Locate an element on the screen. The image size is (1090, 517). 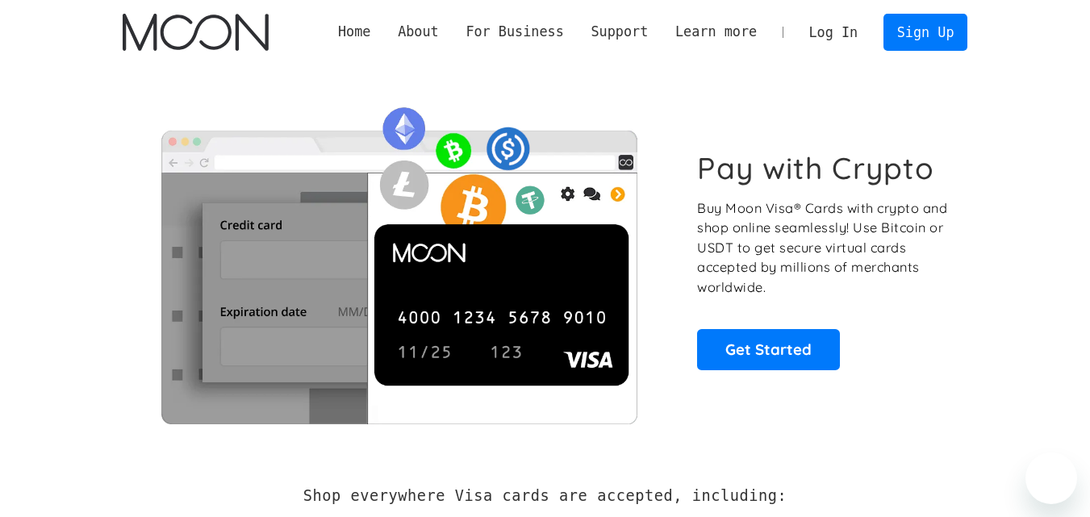
a: Get Started is located at coordinates (768, 349).